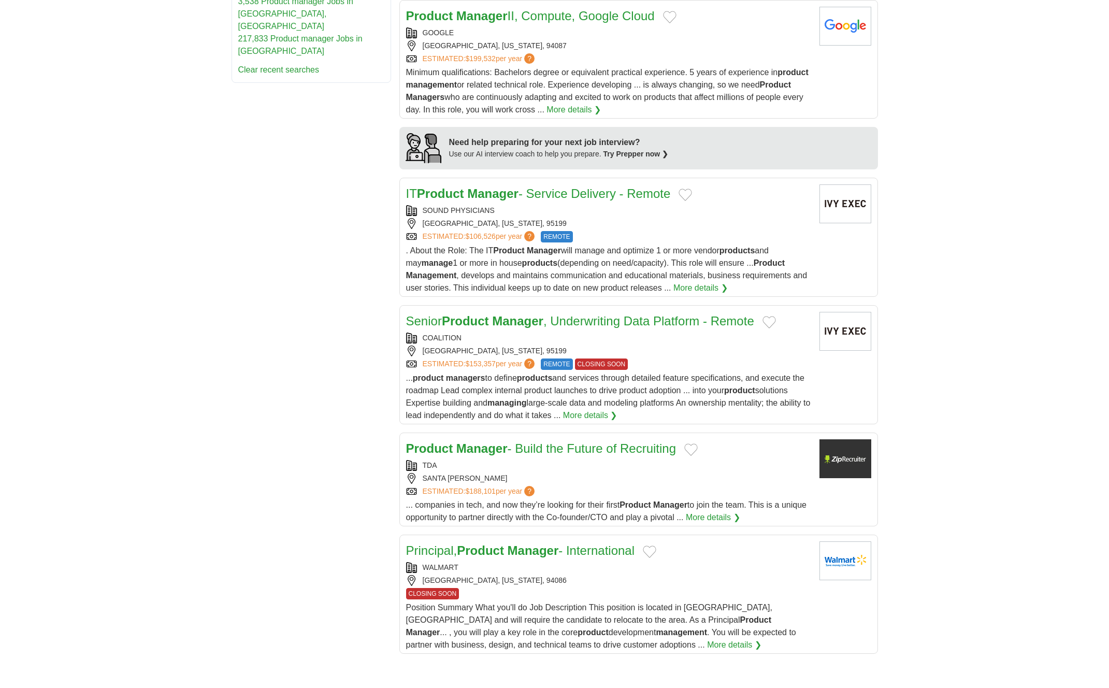 The width and height of the screenshot is (1109, 688). I want to click on div: TDA, so click(608, 465).